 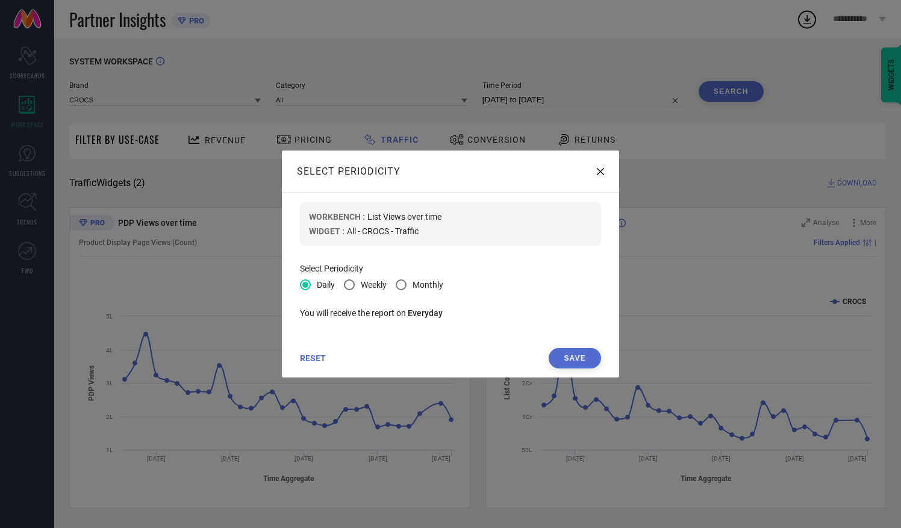 I want to click on span: Daily, so click(x=326, y=285).